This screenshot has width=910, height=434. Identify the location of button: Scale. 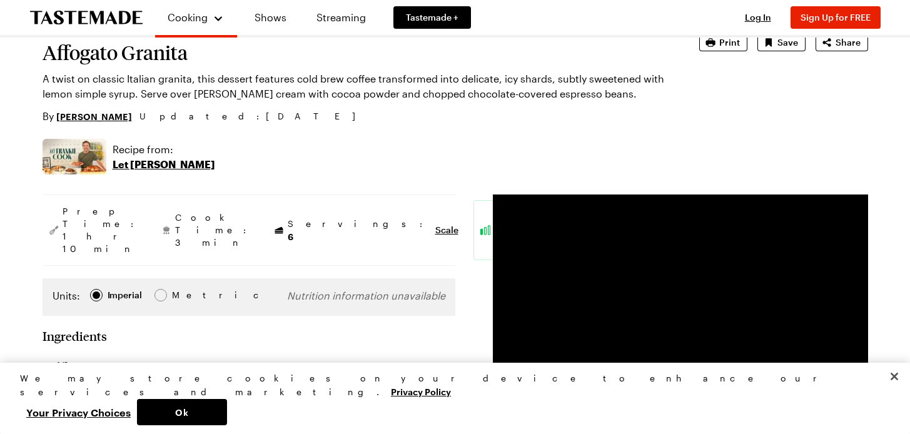
(446, 230).